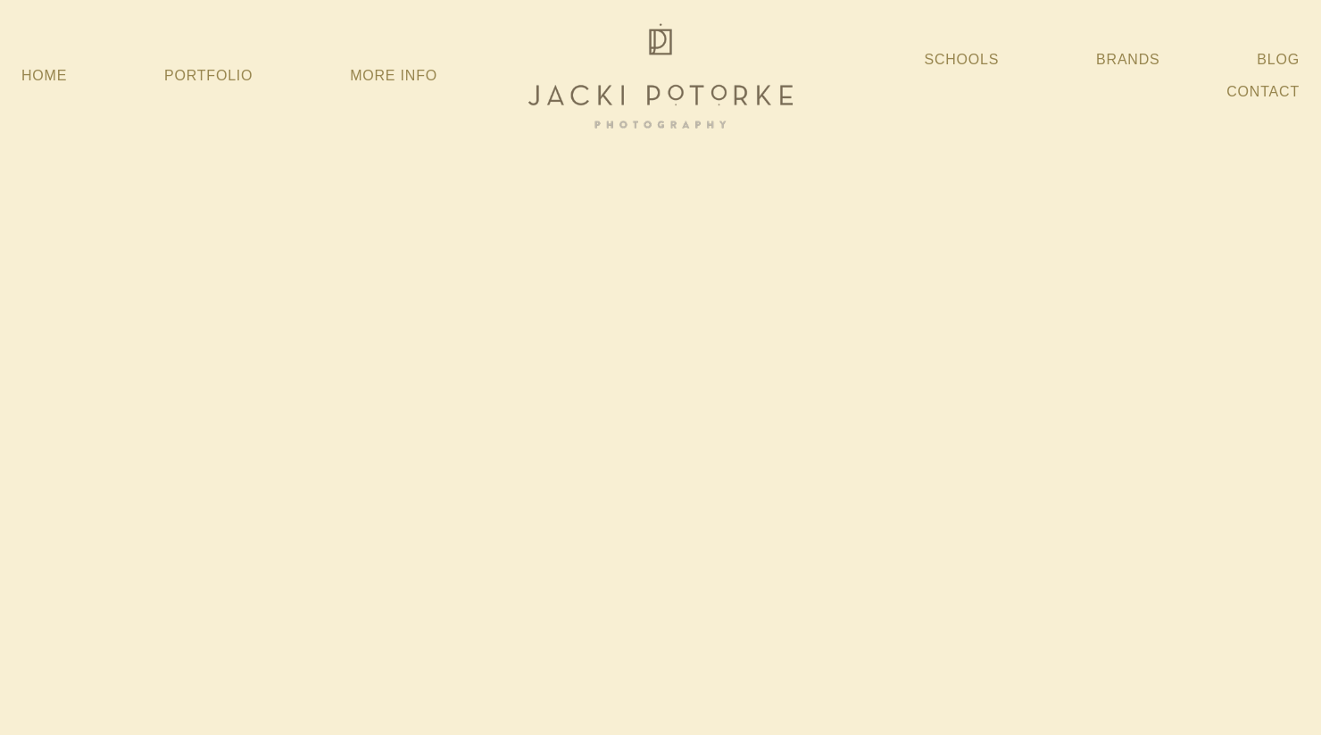  Describe the element at coordinates (1263, 92) in the screenshot. I see `a: Contact` at that location.